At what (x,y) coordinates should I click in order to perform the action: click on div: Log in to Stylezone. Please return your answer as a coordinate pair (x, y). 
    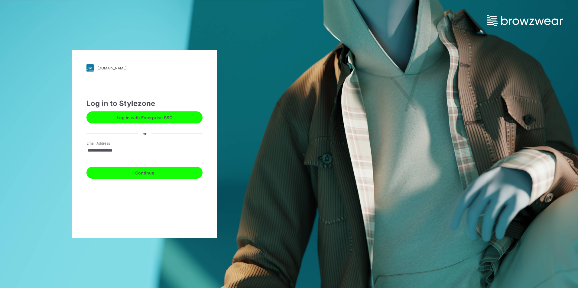
    Looking at the image, I should click on (144, 104).